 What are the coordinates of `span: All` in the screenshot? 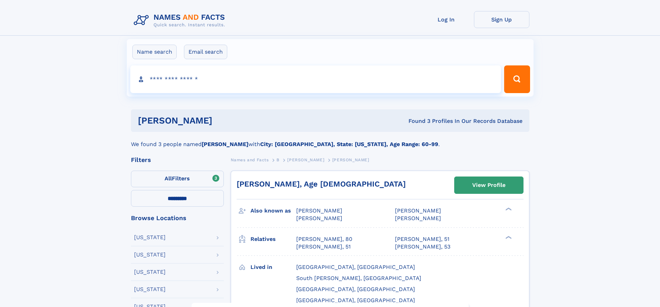 It's located at (168, 179).